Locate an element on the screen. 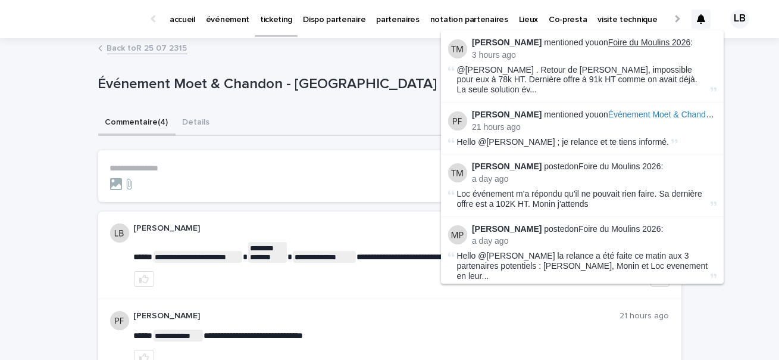  img: Maureen Pilaud is located at coordinates (458, 235).